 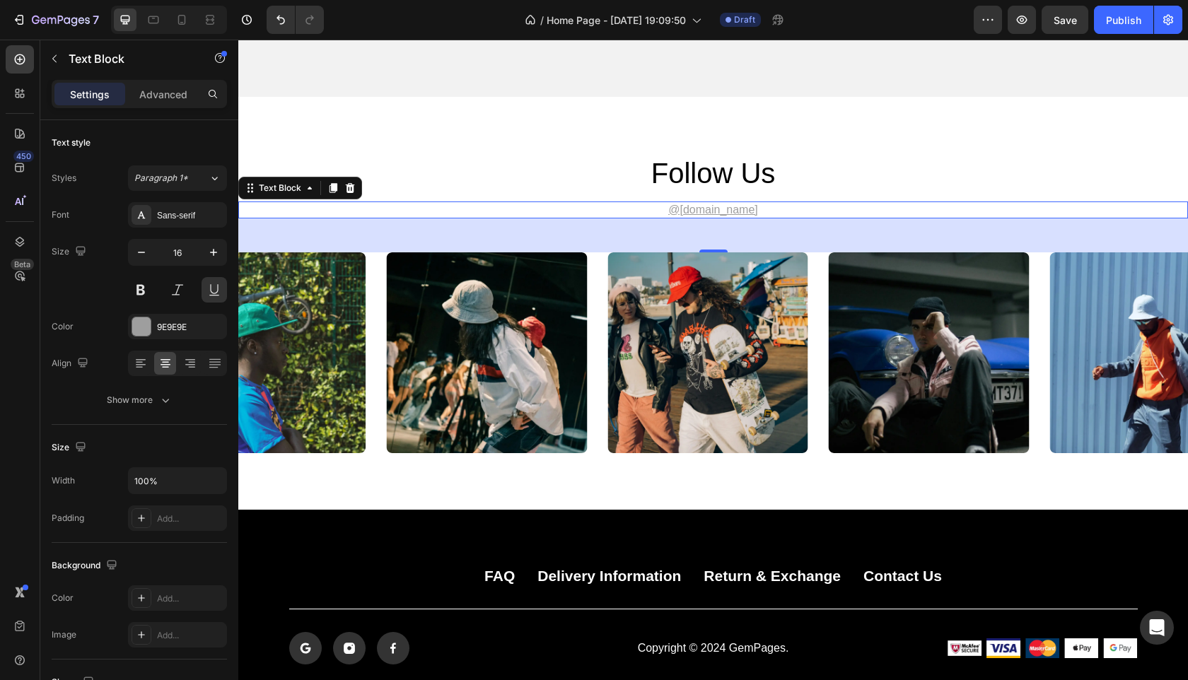 I want to click on div: Width, so click(x=63, y=481).